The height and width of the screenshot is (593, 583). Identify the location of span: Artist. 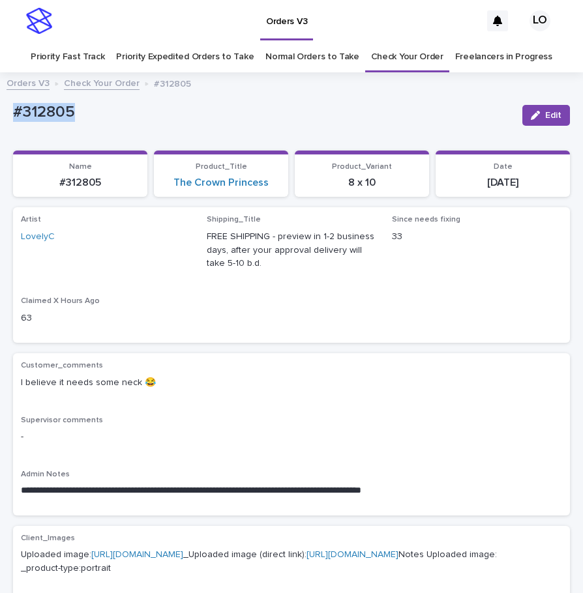
(31, 220).